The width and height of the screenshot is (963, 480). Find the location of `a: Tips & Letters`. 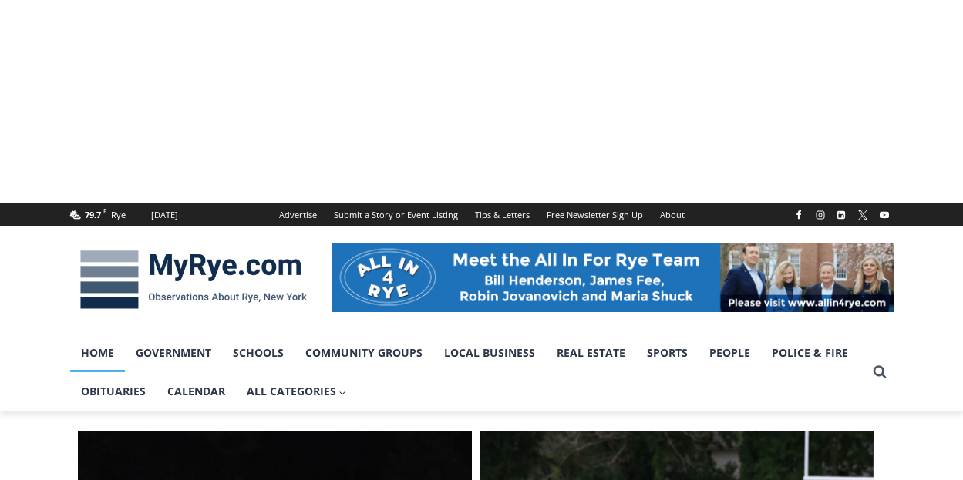

a: Tips & Letters is located at coordinates (502, 214).